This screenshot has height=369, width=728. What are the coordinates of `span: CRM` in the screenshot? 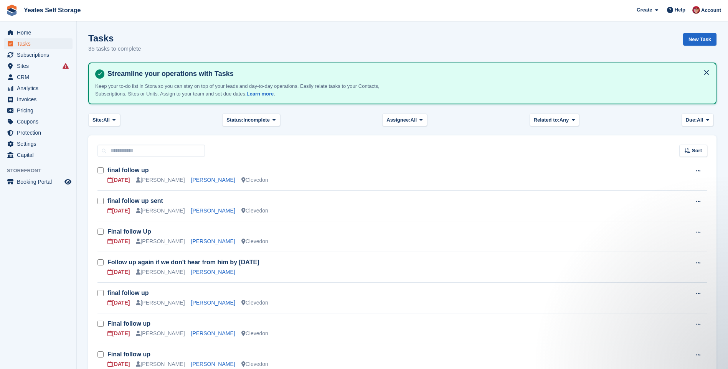 It's located at (40, 77).